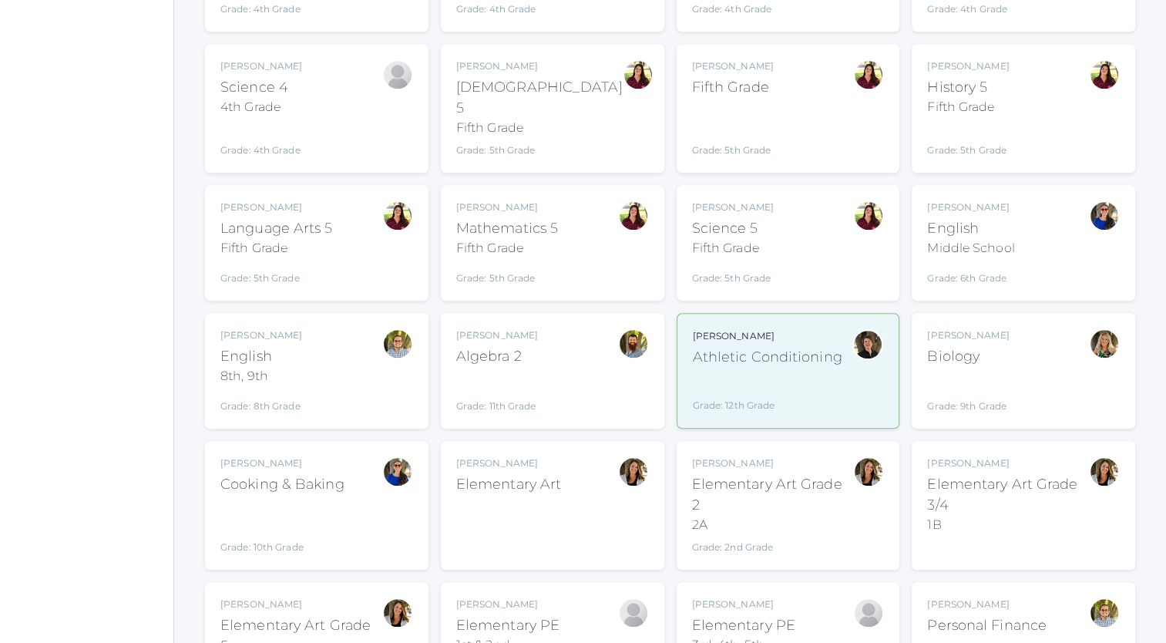 The height and width of the screenshot is (643, 1166). Describe the element at coordinates (773, 547) in the screenshot. I see `div: Grade: 2nd Grade` at that location.